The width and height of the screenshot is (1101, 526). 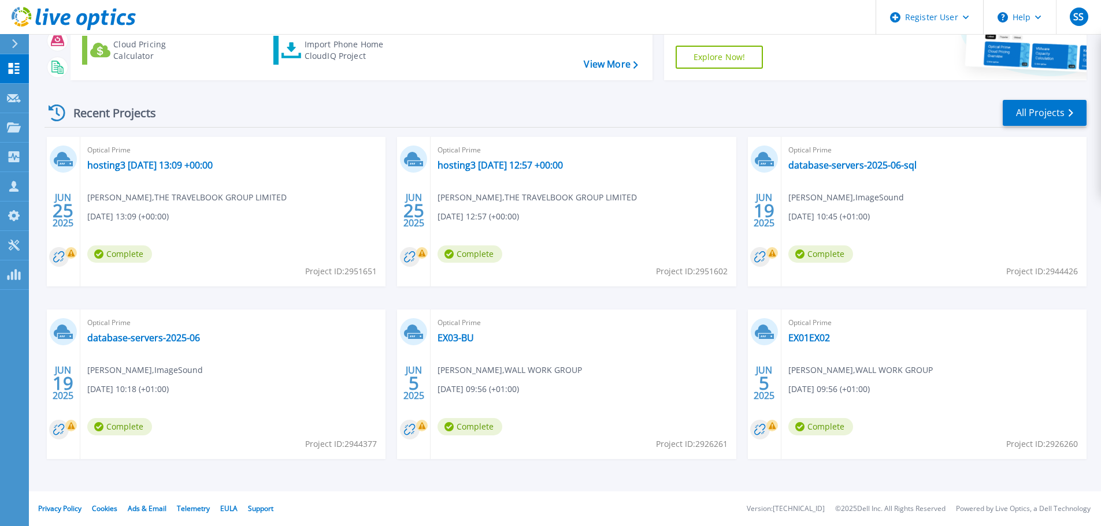 What do you see at coordinates (809, 338) in the screenshot?
I see `a: EX01EX02` at bounding box center [809, 338].